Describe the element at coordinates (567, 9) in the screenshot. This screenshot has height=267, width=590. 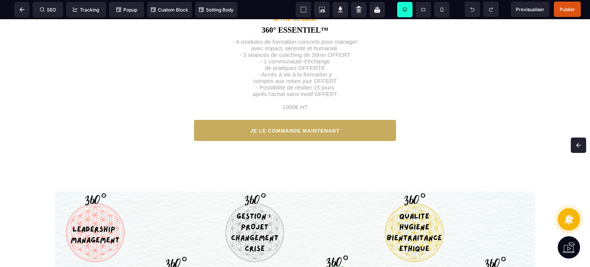
I see `span: Publier` at that location.